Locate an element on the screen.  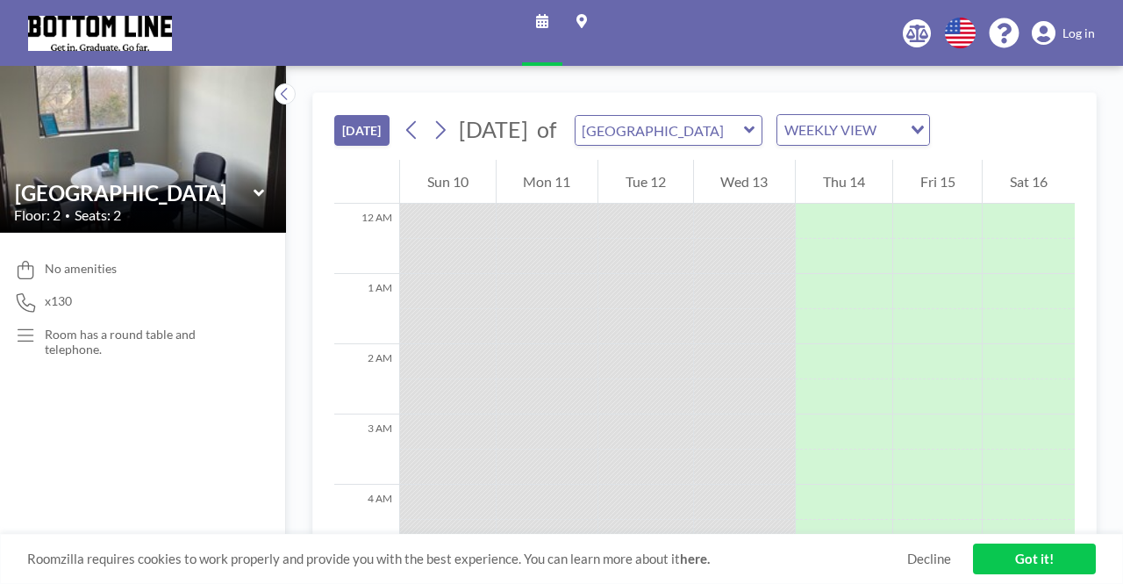
div: 3 AM is located at coordinates (367, 449).